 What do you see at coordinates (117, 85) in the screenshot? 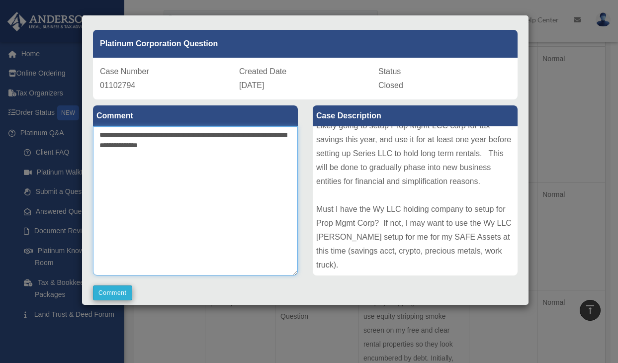
I see `span: 01102794` at bounding box center [117, 85].